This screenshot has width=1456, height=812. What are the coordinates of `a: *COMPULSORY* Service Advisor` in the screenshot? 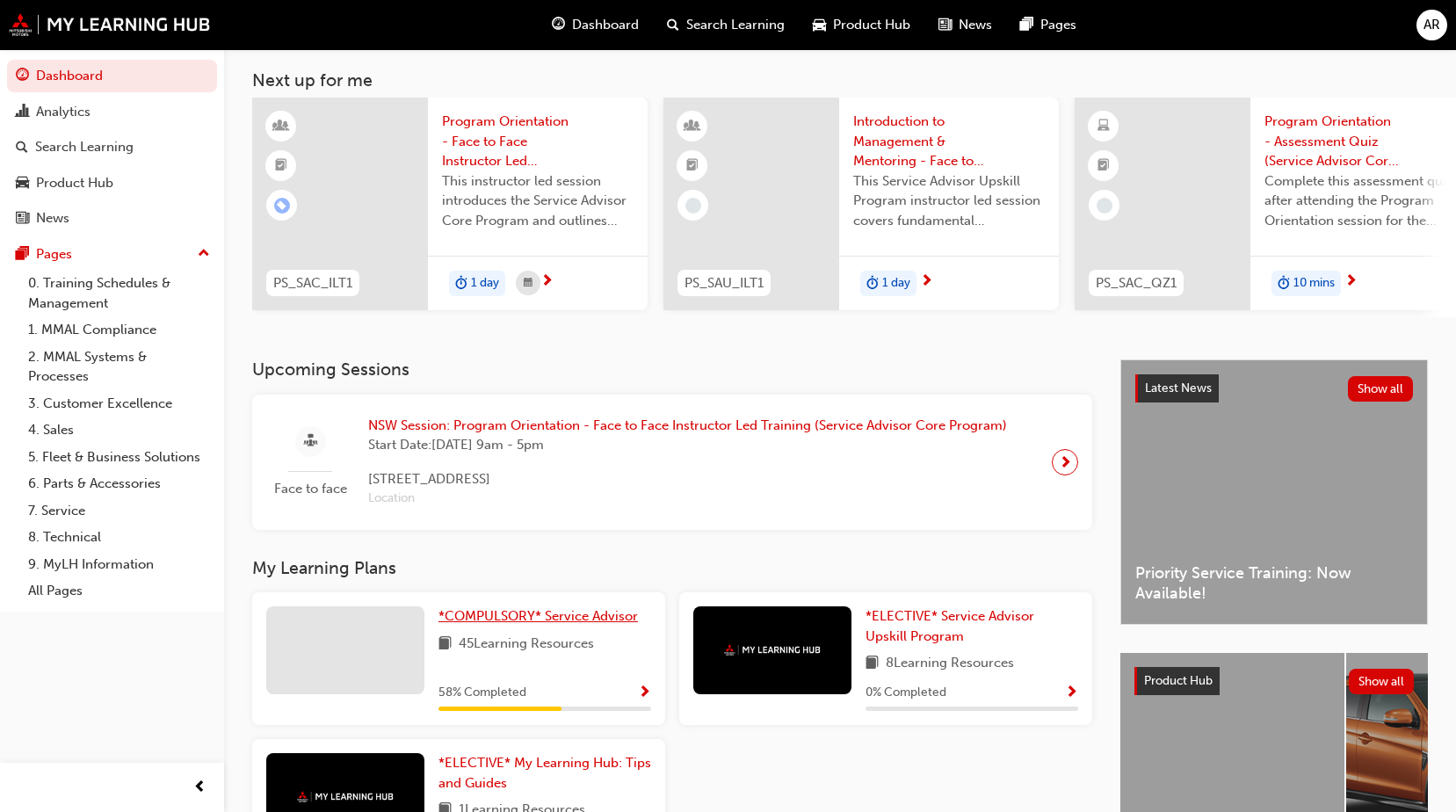 It's located at (542, 616).